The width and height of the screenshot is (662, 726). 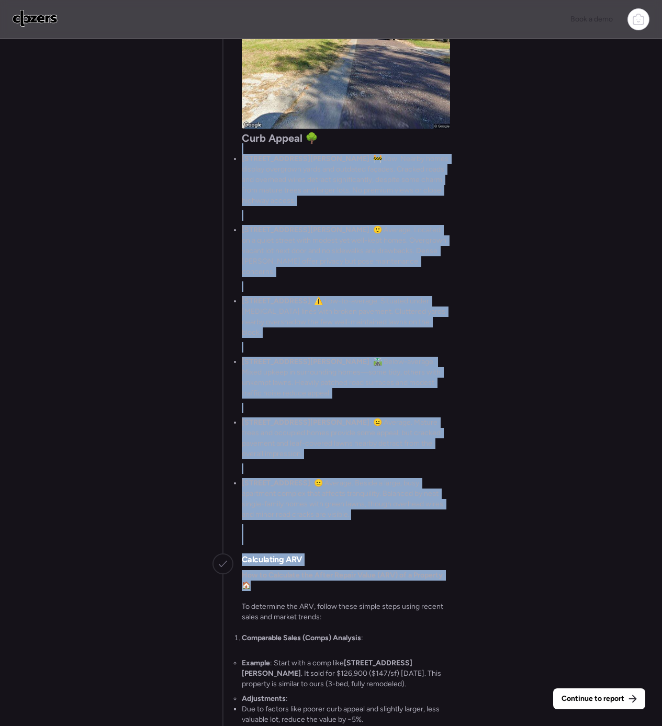 I want to click on p: : 🚧 Low. Nearby homes display overgrown yards and outdated façades. Cracked roads and overhead wi..., so click(x=346, y=180).